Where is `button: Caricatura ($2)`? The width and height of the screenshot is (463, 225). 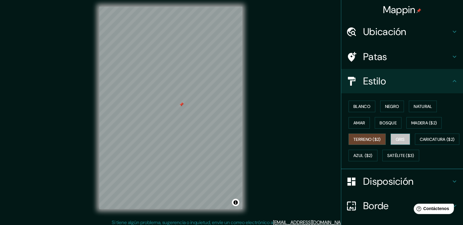
button: Caricatura ($2) is located at coordinates (438, 139).